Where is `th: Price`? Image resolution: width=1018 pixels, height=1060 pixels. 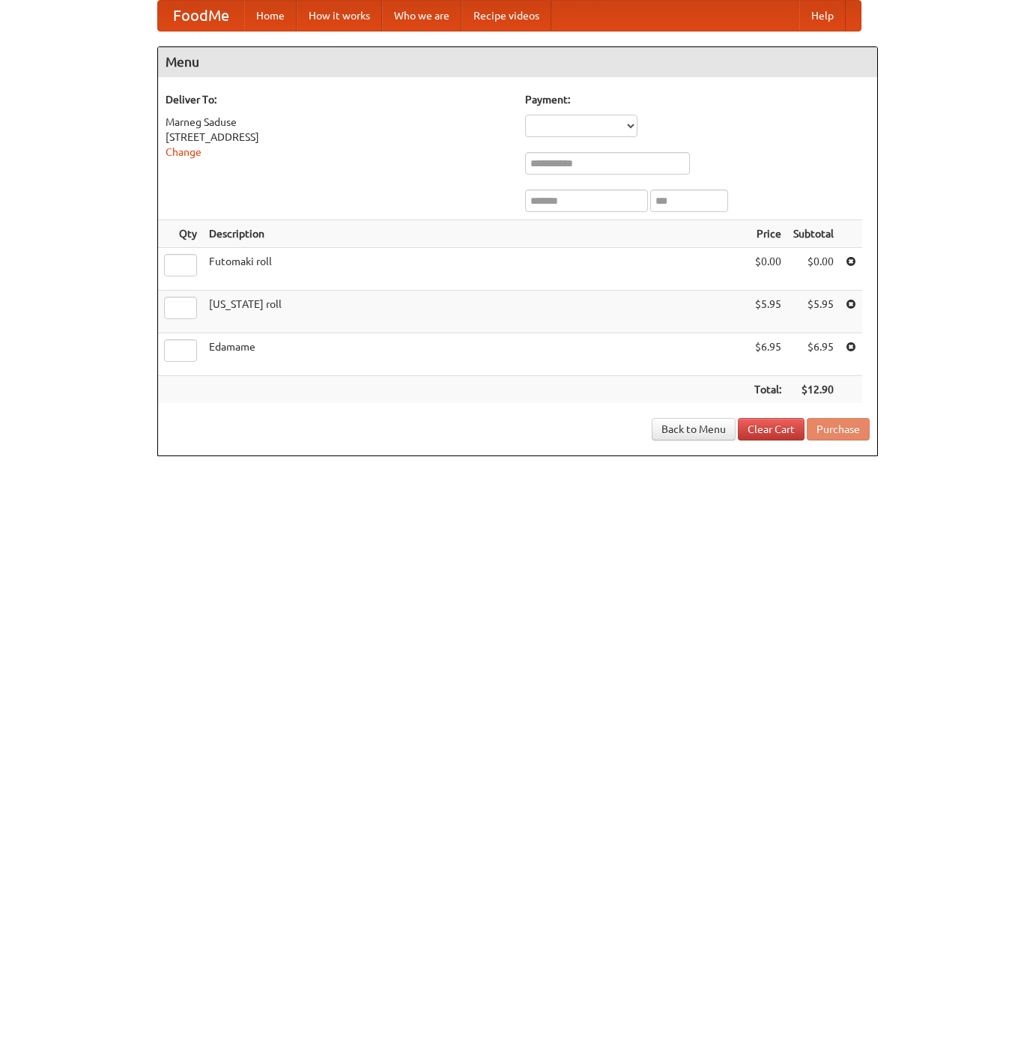
th: Price is located at coordinates (768, 234).